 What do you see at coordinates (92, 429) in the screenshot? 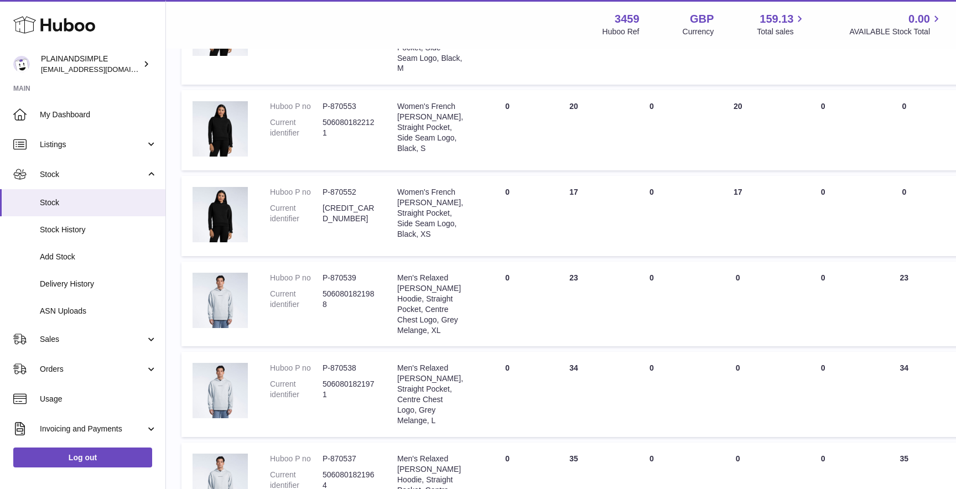
I see `span: Invoicing and Payments` at bounding box center [92, 429].